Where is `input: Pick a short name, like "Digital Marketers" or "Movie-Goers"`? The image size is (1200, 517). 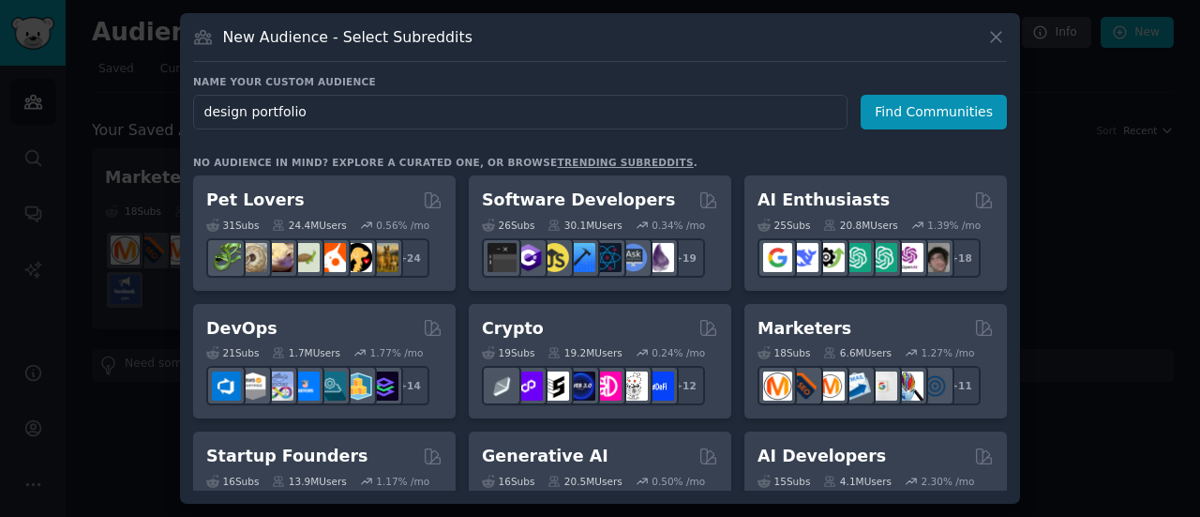
input: Pick a short name, like "Digital Marketers" or "Movie-Goers" is located at coordinates (520, 112).